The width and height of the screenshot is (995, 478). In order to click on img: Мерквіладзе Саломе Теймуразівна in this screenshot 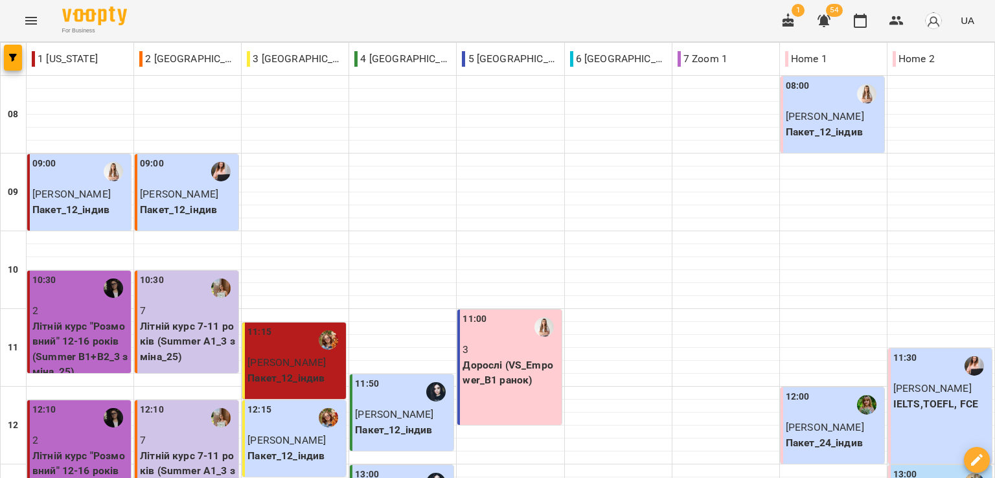, I will do `click(436, 392)`.